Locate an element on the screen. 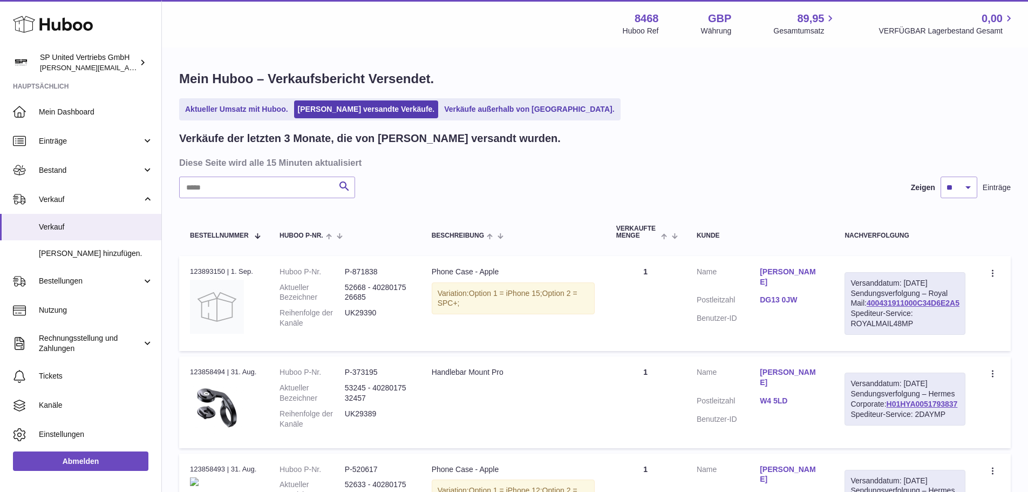 The width and height of the screenshot is (1028, 492). span: Tickets is located at coordinates (96, 376).